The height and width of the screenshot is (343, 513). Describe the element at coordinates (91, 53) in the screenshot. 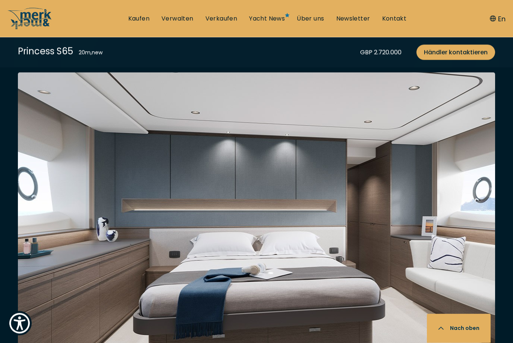

I see `div: 20 m , new` at that location.